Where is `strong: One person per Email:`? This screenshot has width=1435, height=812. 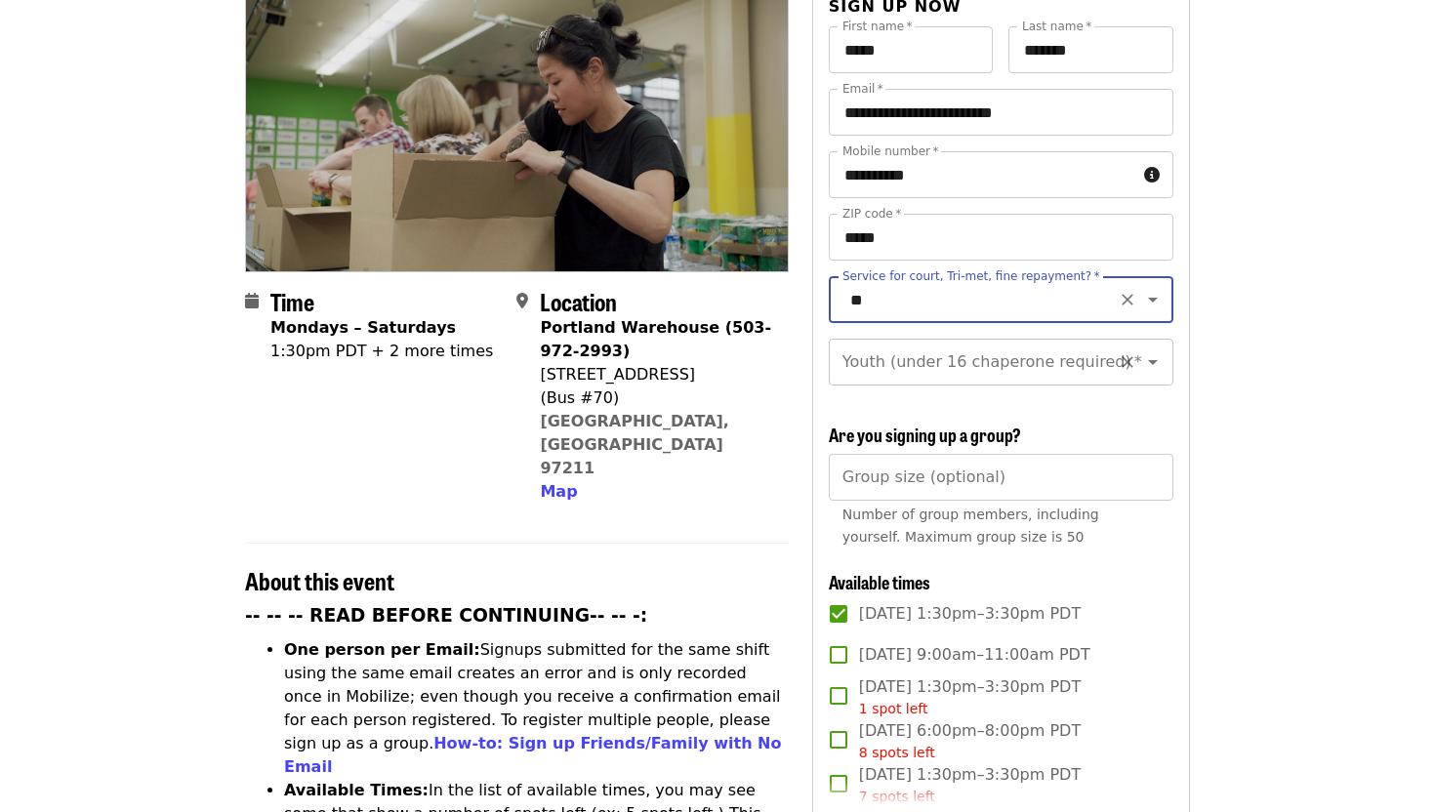
strong: One person per Email: is located at coordinates (382, 649).